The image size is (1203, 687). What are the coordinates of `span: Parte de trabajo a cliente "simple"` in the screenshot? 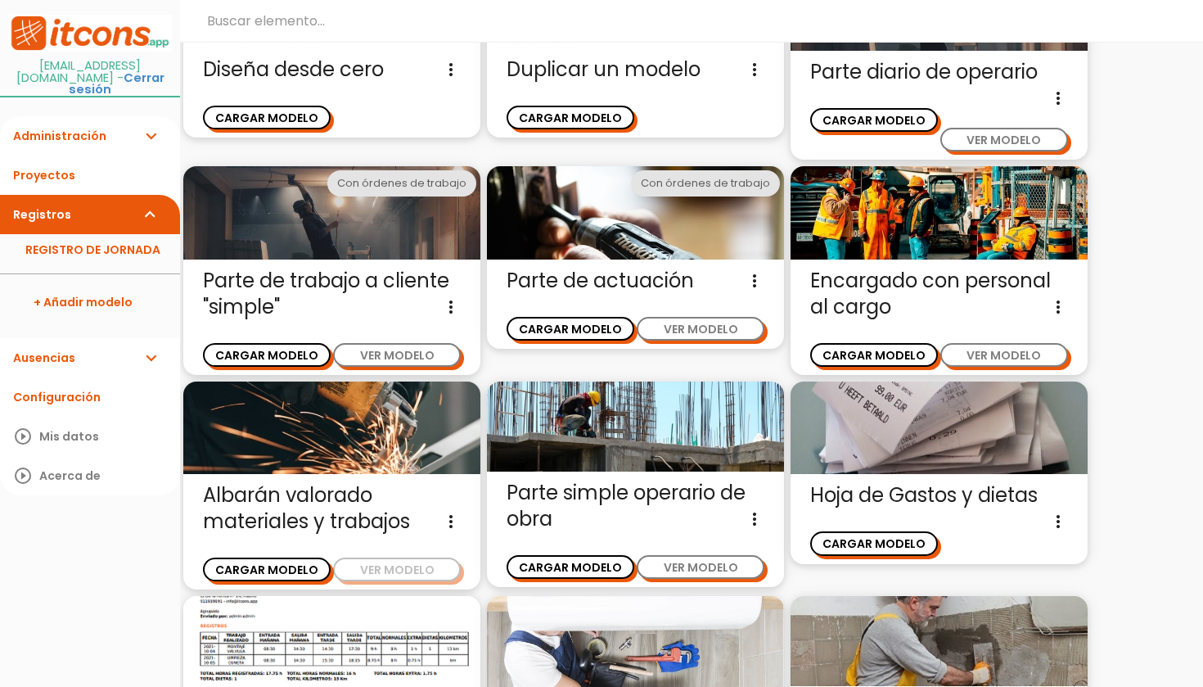 It's located at (331, 294).